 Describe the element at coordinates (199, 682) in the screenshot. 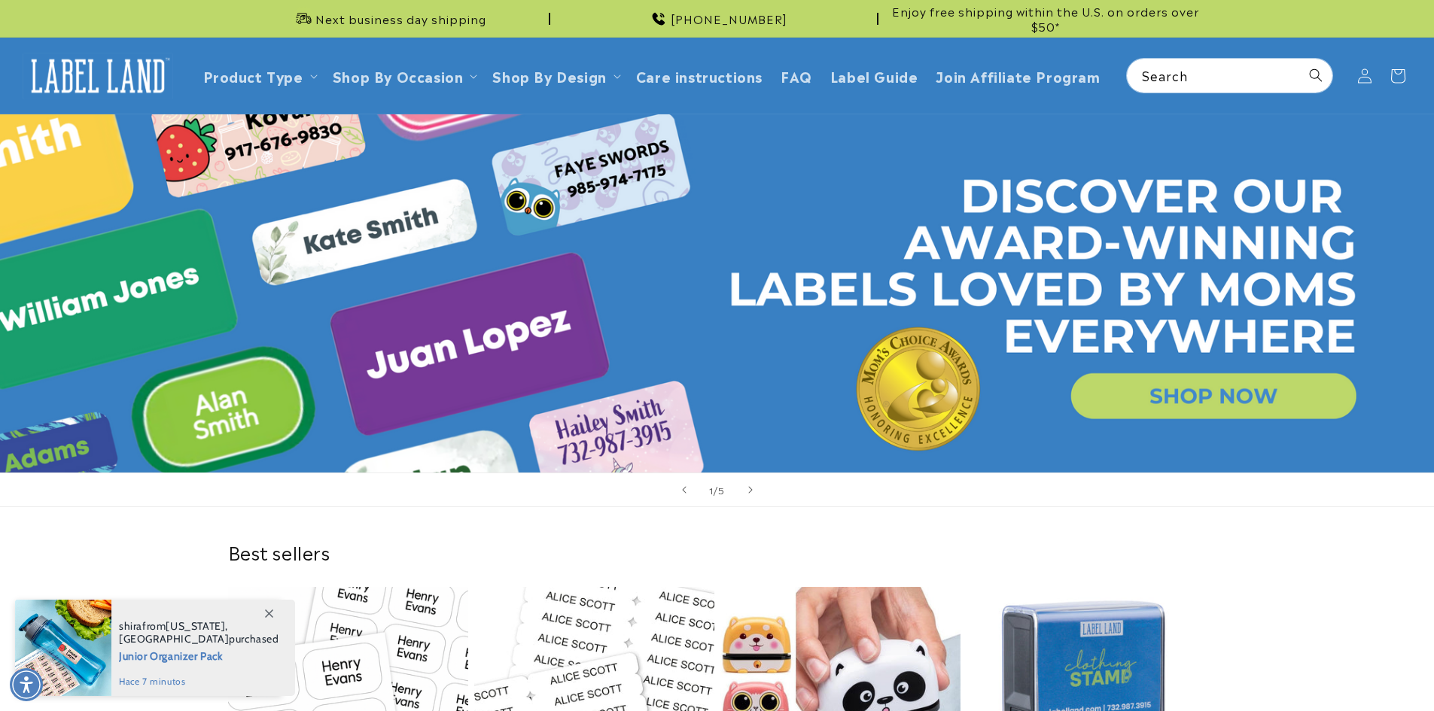

I see `span: hace 7 minutos` at that location.